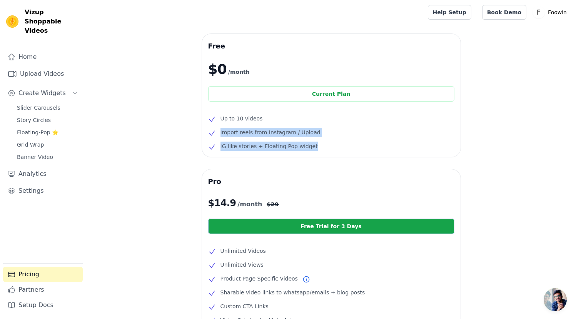 The width and height of the screenshot is (576, 319). Describe the element at coordinates (43, 305) in the screenshot. I see `a: Setup Docs` at that location.